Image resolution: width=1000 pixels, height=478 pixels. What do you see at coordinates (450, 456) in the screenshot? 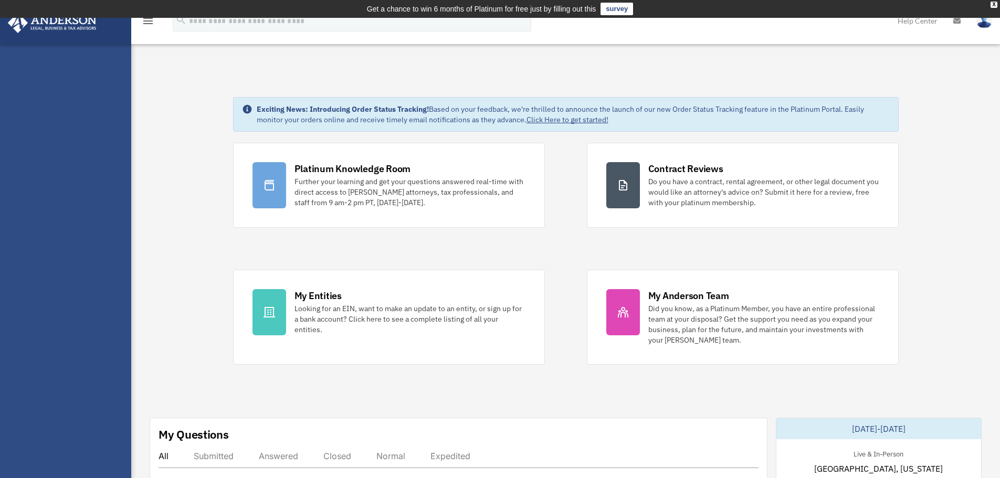
I see `div: Expedited` at bounding box center [450, 456].